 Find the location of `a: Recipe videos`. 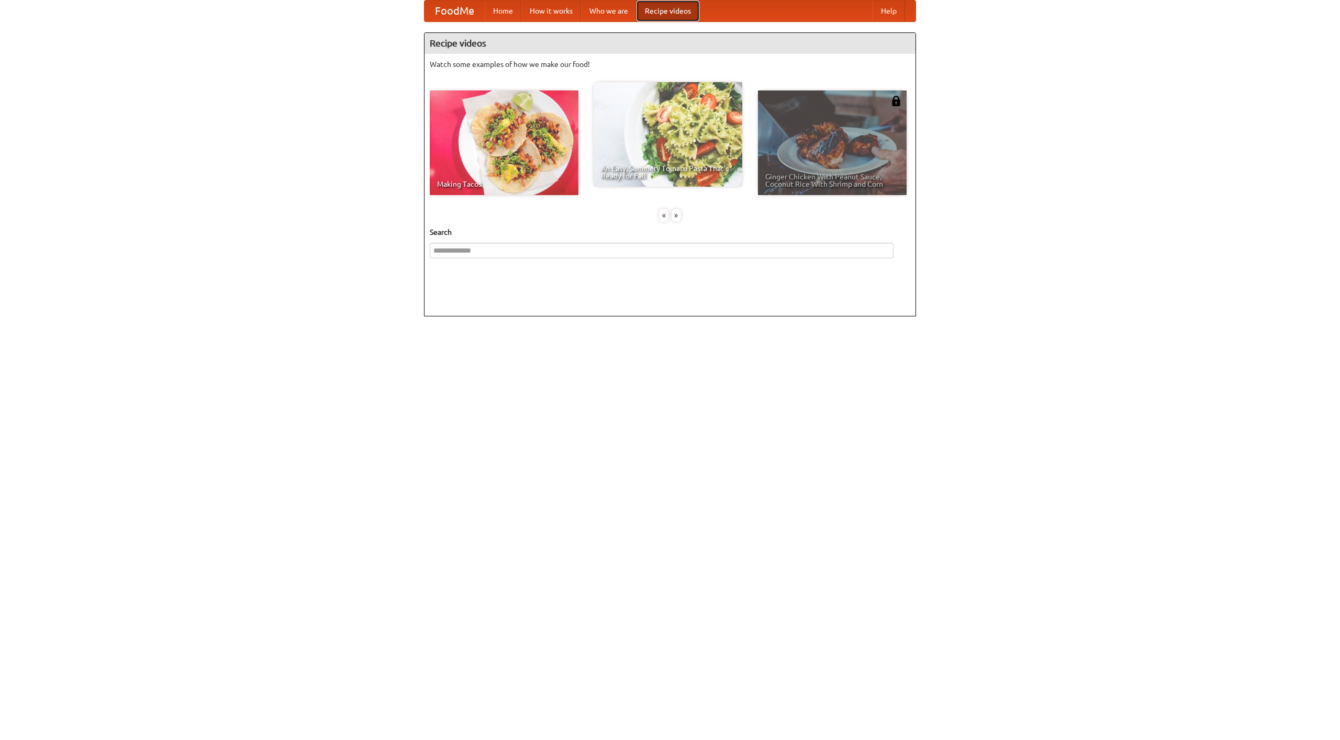

a: Recipe videos is located at coordinates (668, 11).